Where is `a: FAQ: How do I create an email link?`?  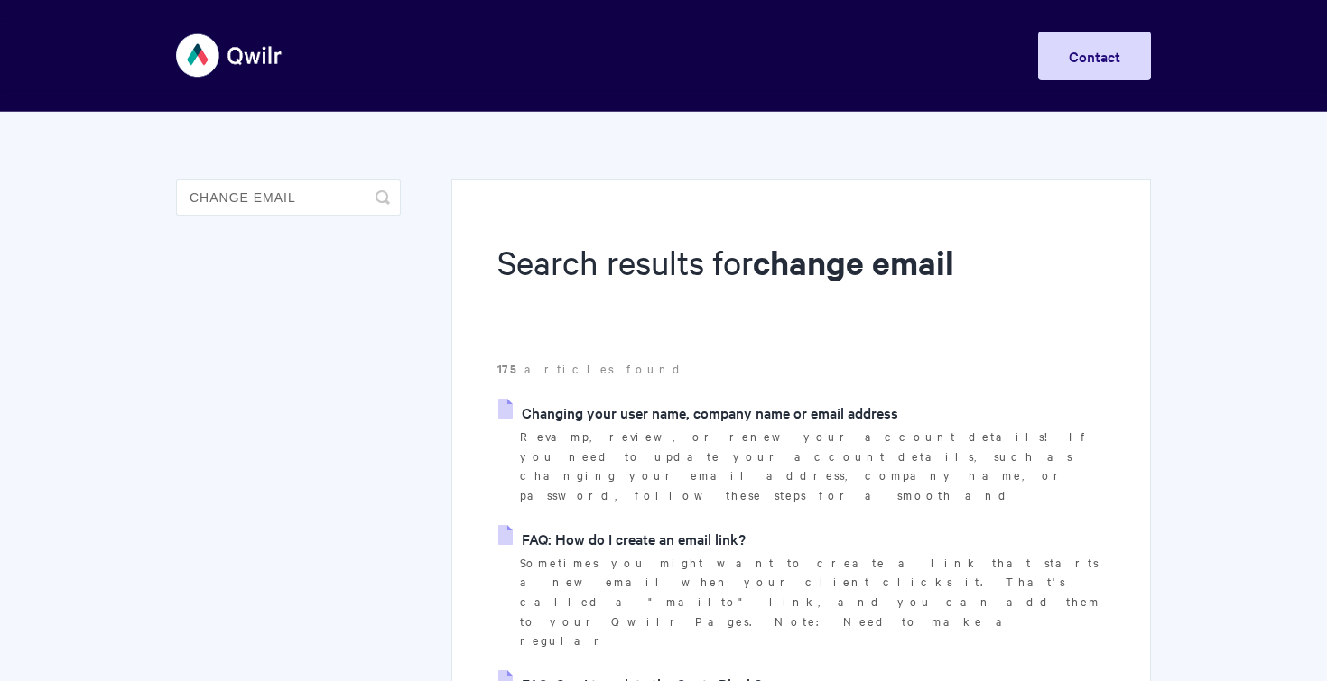 a: FAQ: How do I create an email link? is located at coordinates (622, 539).